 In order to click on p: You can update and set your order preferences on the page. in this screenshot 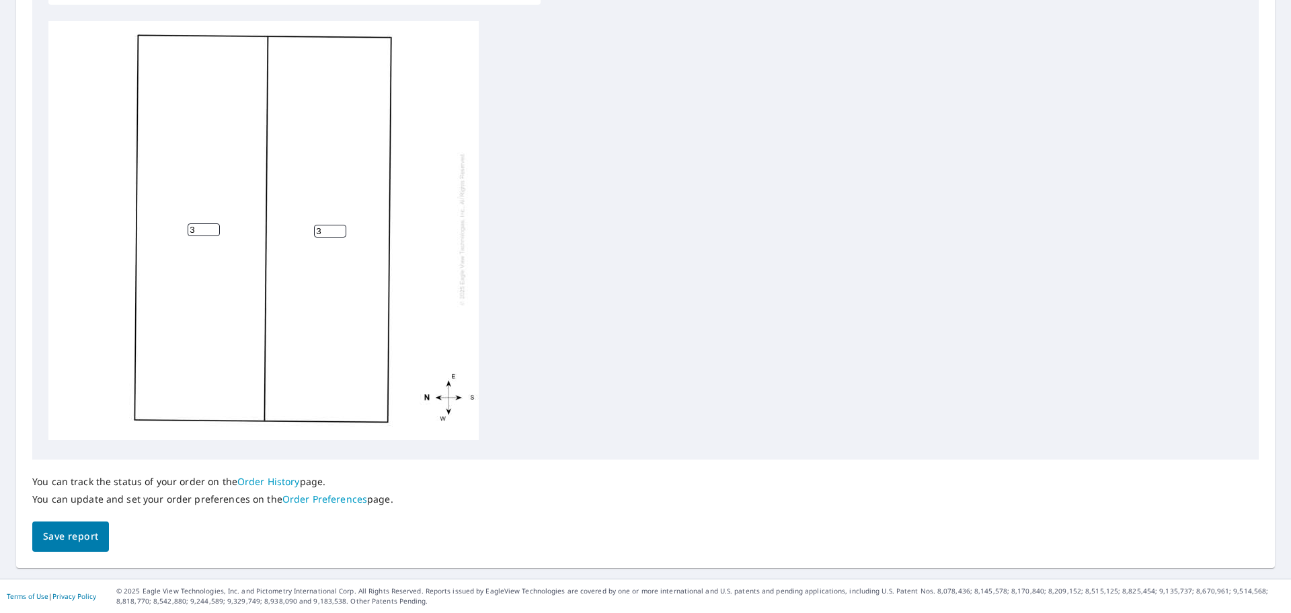, I will do `click(212, 499)`.